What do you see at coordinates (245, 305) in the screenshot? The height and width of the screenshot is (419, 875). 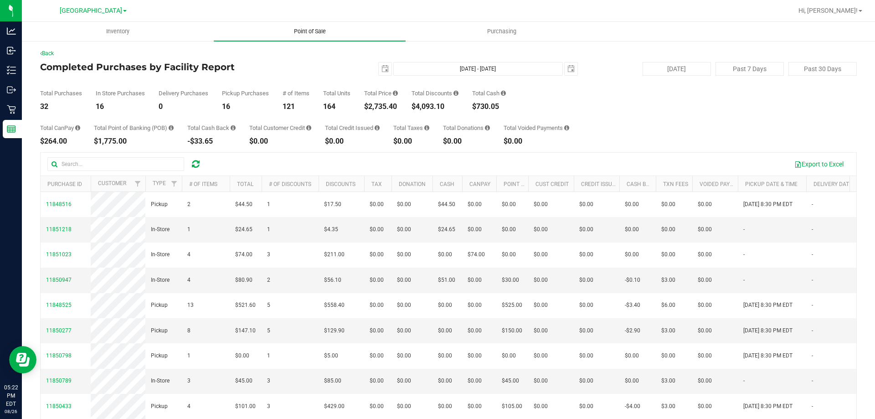 I see `span: $521.60` at bounding box center [245, 305].